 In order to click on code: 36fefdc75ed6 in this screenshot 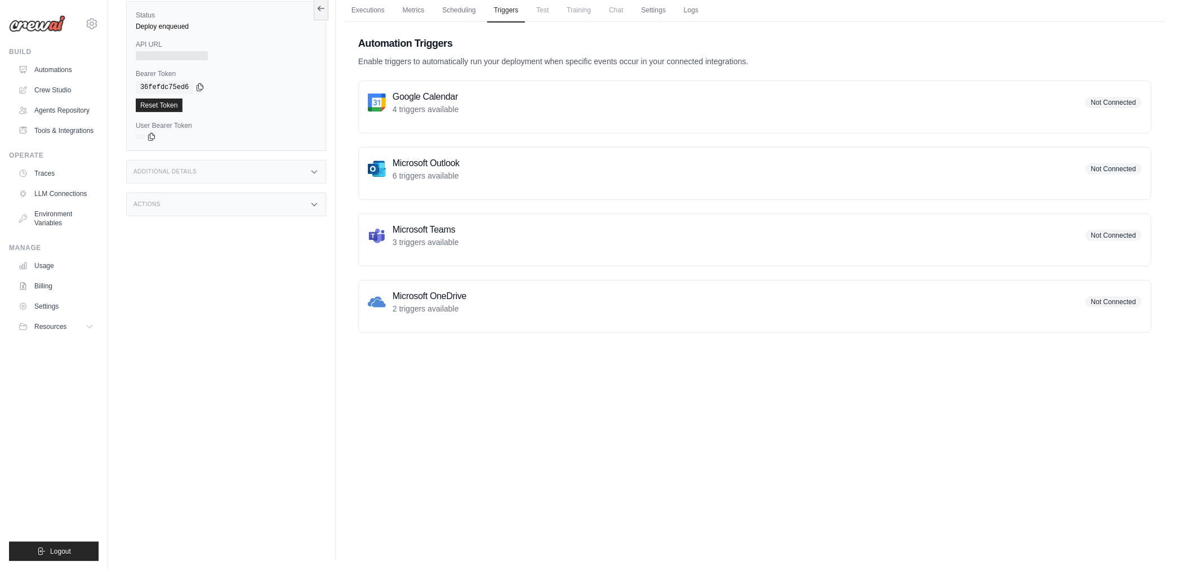, I will do `click(165, 87)`.